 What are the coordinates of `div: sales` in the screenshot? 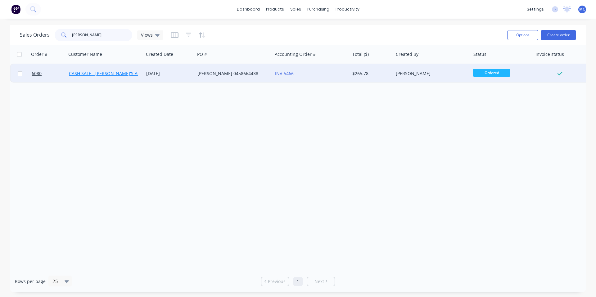 It's located at (295, 9).